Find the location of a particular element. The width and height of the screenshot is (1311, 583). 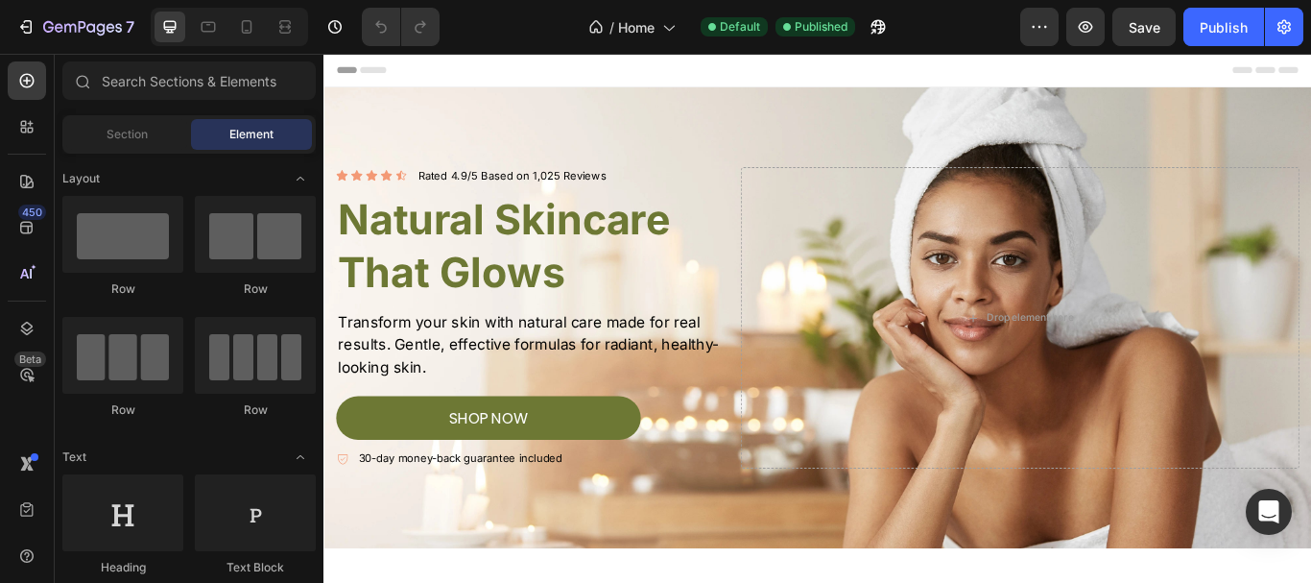

div: Publish is located at coordinates (1224, 27).